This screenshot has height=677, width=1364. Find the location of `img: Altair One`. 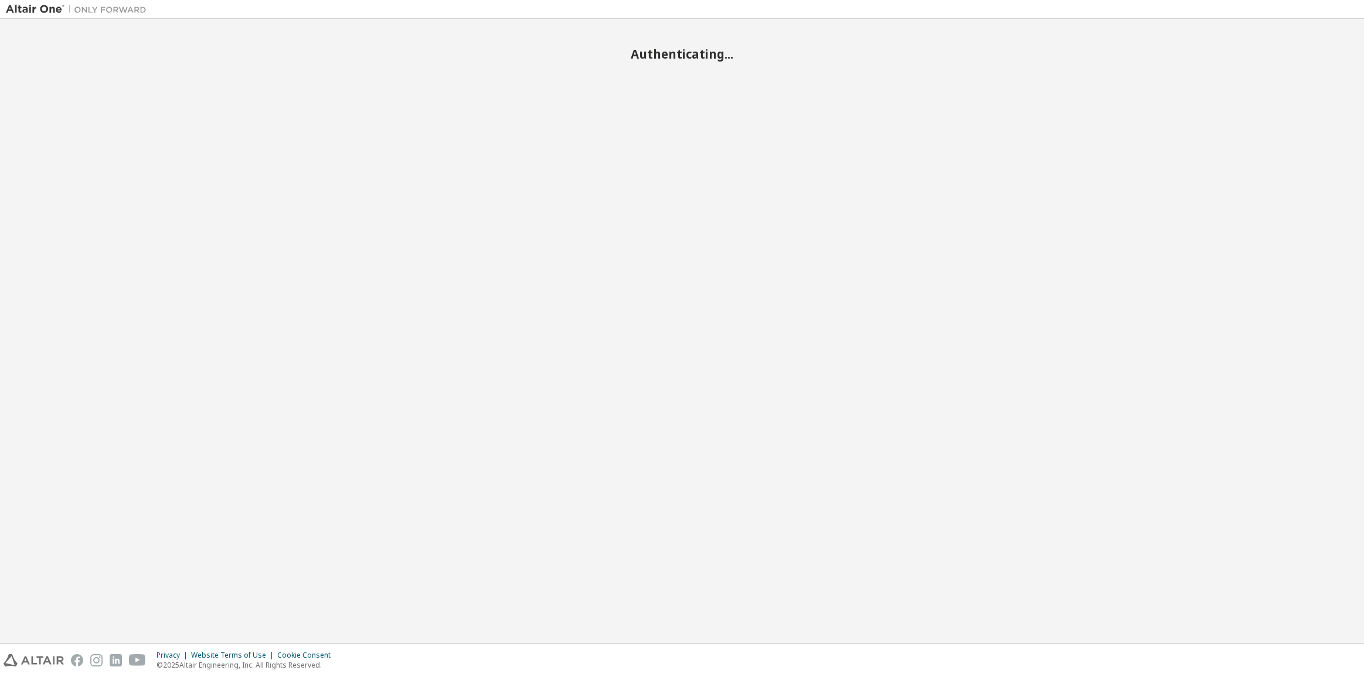

img: Altair One is located at coordinates (79, 9).